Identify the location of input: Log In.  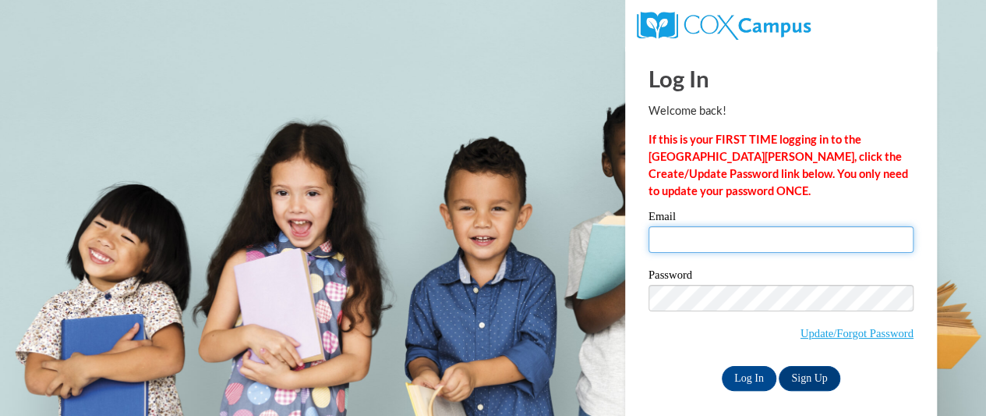
(749, 378).